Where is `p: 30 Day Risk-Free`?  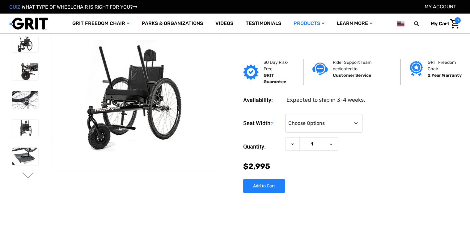 p: 30 Day Risk-Free is located at coordinates (278, 66).